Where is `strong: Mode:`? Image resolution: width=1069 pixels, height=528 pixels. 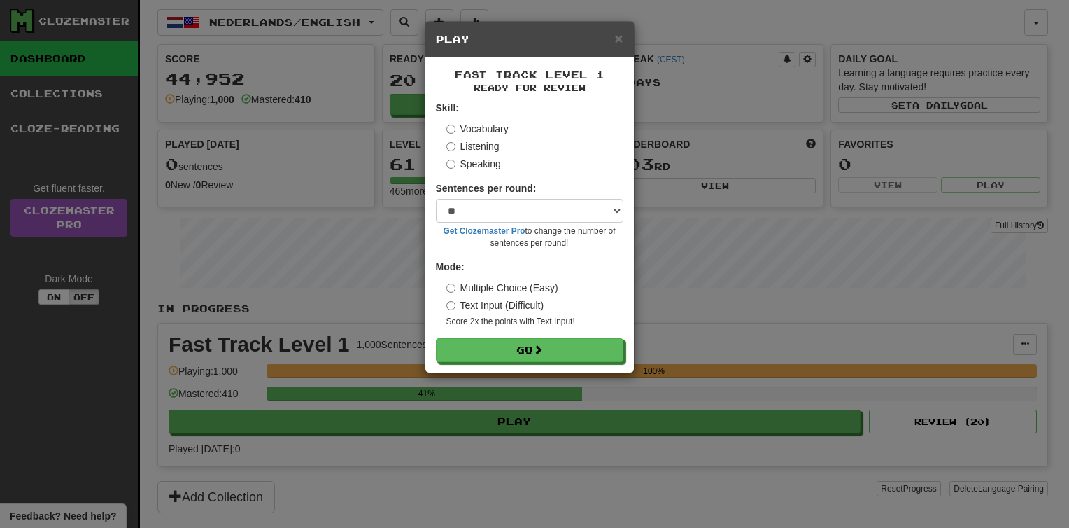 strong: Mode: is located at coordinates (450, 267).